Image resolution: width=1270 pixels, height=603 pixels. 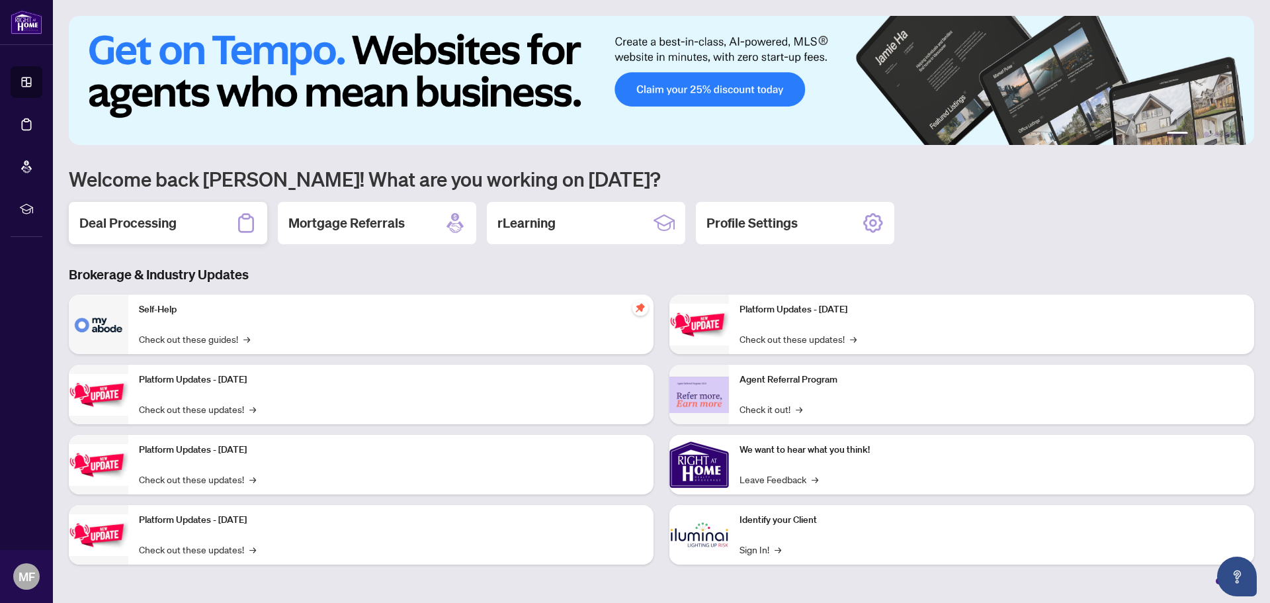 What do you see at coordinates (760, 549) in the screenshot?
I see `a: Sign In!→` at bounding box center [760, 549].